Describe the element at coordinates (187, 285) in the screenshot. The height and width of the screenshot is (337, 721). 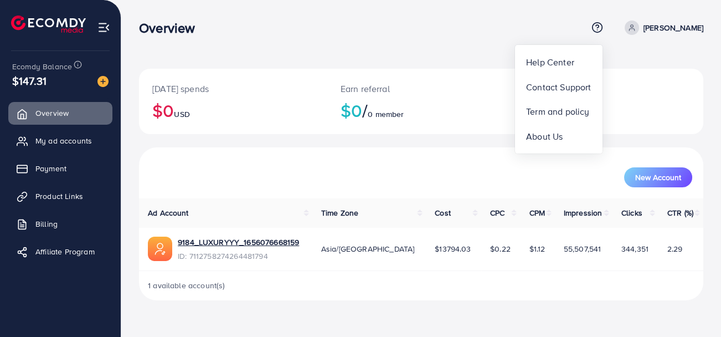
I see `span: 1 available account(s)` at that location.